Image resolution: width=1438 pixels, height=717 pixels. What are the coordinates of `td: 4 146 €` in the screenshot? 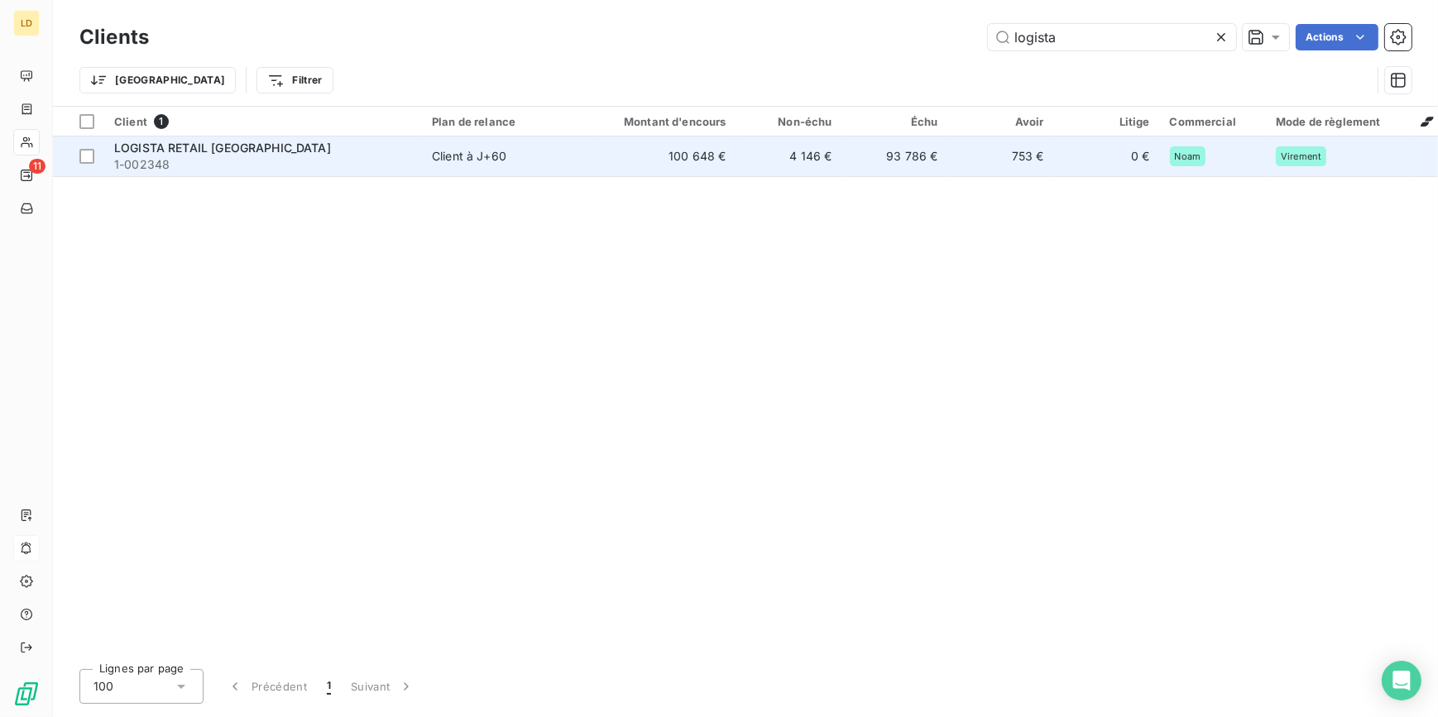 It's located at (789, 156).